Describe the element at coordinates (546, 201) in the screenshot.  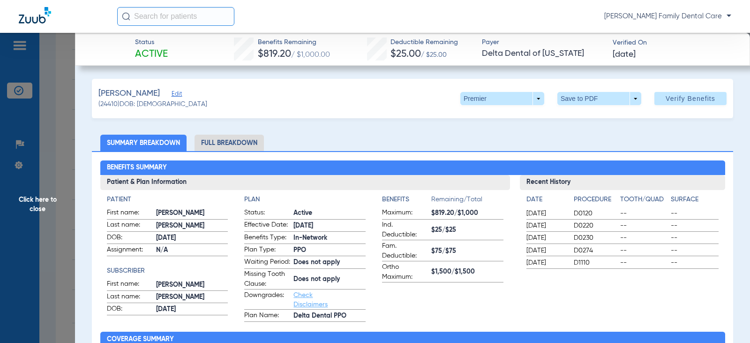
I see `app-breakdown-title: Date` at that location.